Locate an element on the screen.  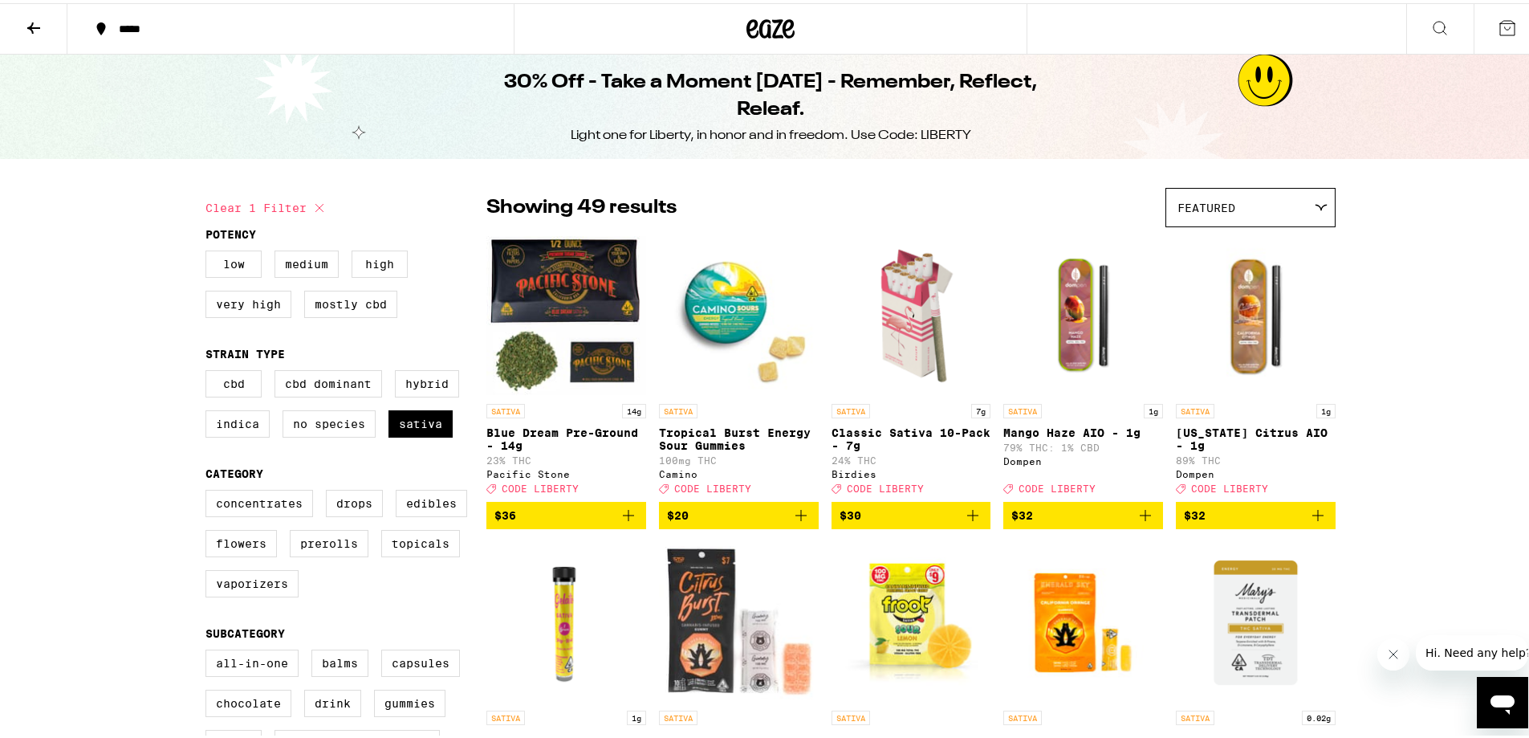
label: Edibles is located at coordinates (431, 500).